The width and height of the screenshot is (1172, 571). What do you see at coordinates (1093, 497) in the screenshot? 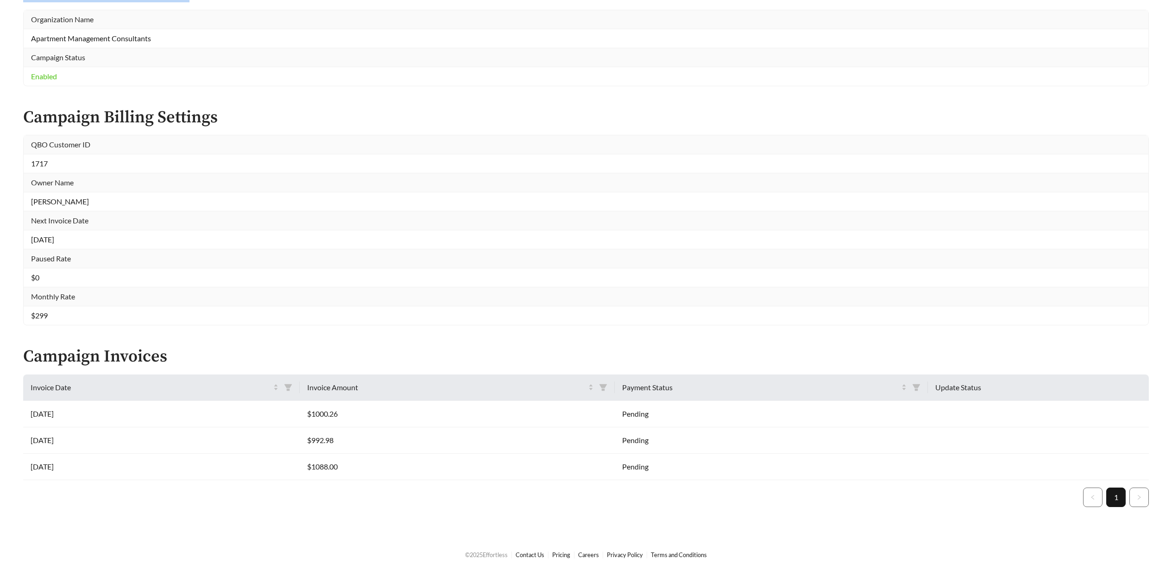
I see `span: left` at bounding box center [1093, 497].